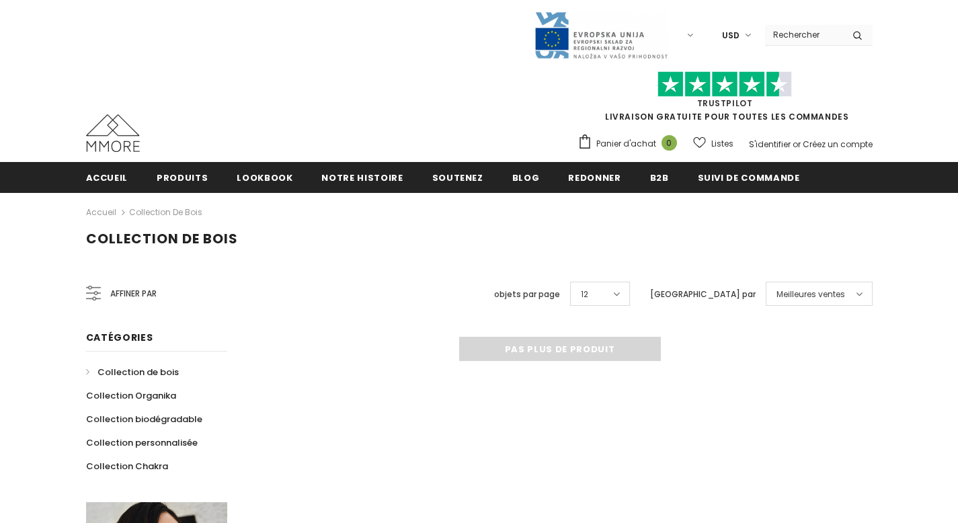 Image resolution: width=958 pixels, height=523 pixels. I want to click on span: Catégories, so click(120, 337).